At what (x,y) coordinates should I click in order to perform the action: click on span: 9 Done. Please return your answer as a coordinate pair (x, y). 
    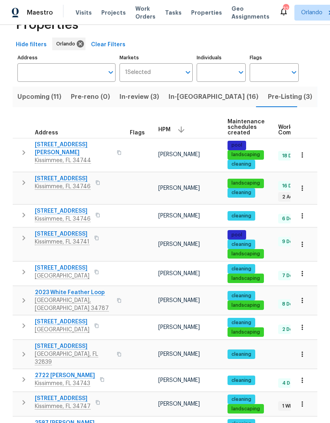
    Looking at the image, I should click on (290, 242).